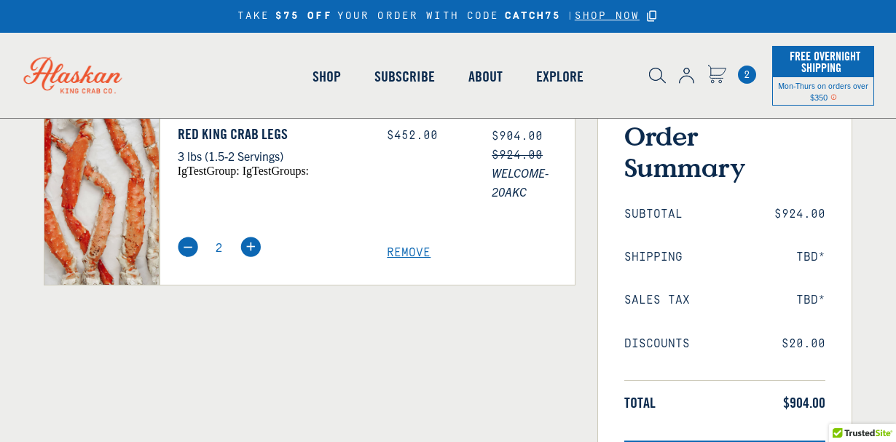 This screenshot has width=896, height=442. Describe the element at coordinates (404, 77) in the screenshot. I see `a: Subscribe` at that location.